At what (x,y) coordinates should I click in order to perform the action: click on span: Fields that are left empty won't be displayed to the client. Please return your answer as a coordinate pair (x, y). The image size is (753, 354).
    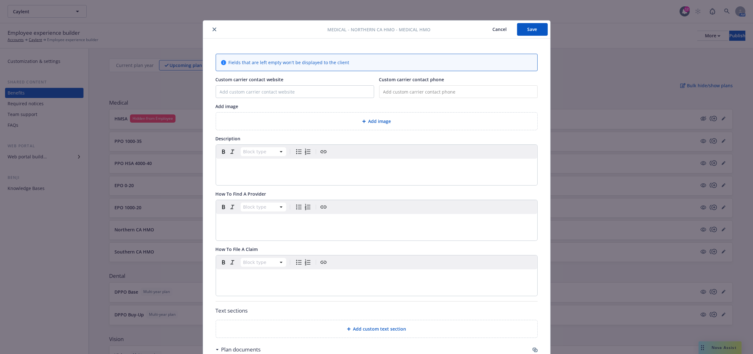
    Looking at the image, I should click on (289, 62).